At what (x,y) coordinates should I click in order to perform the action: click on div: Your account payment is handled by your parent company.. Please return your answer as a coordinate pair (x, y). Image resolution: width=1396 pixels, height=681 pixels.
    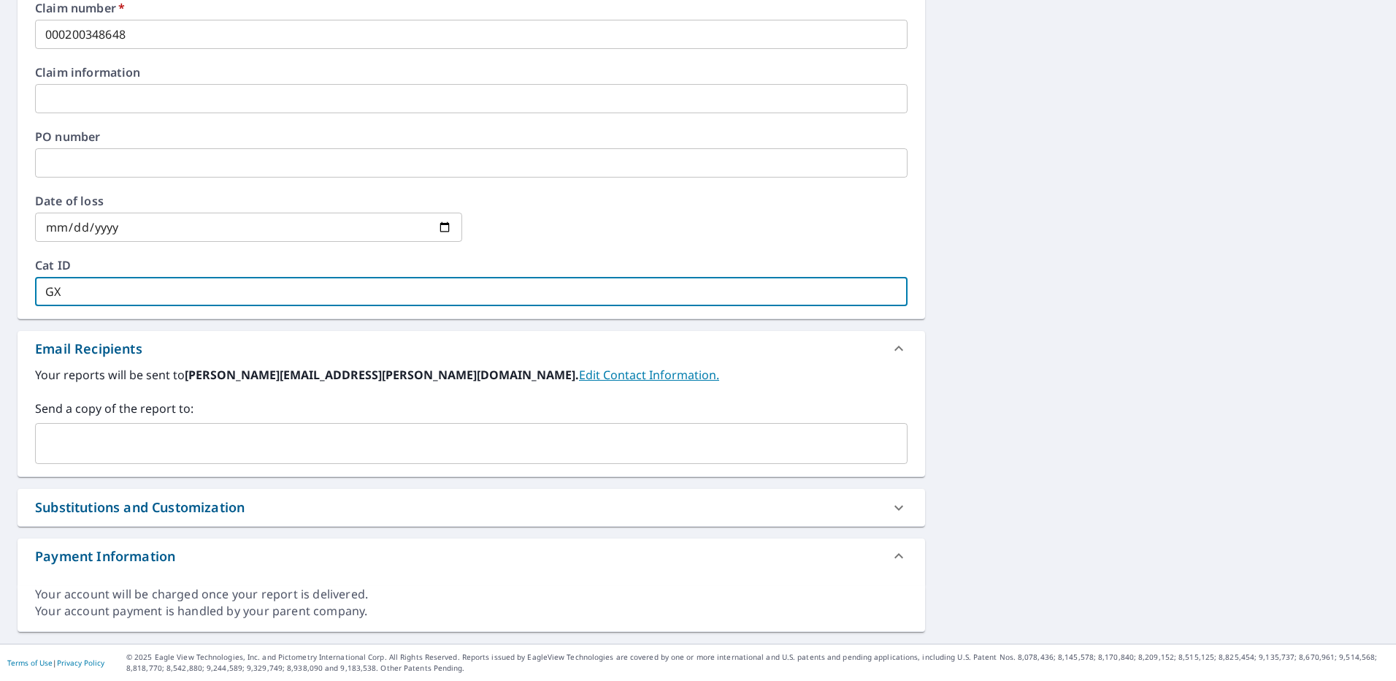
    Looking at the image, I should click on (471, 610).